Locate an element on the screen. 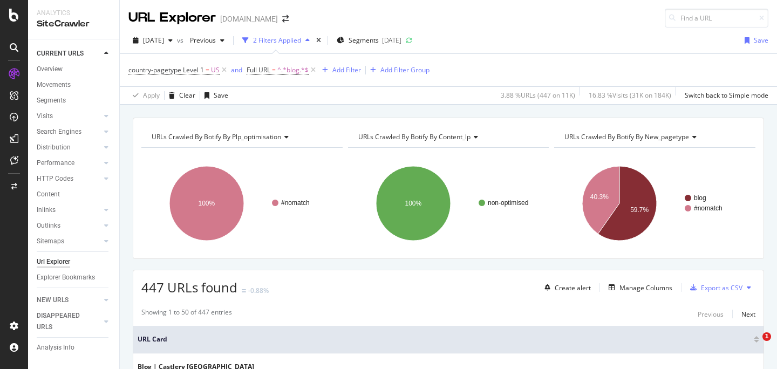  h4: URLs Crawled By Botify By new_pagetype is located at coordinates (654, 137).